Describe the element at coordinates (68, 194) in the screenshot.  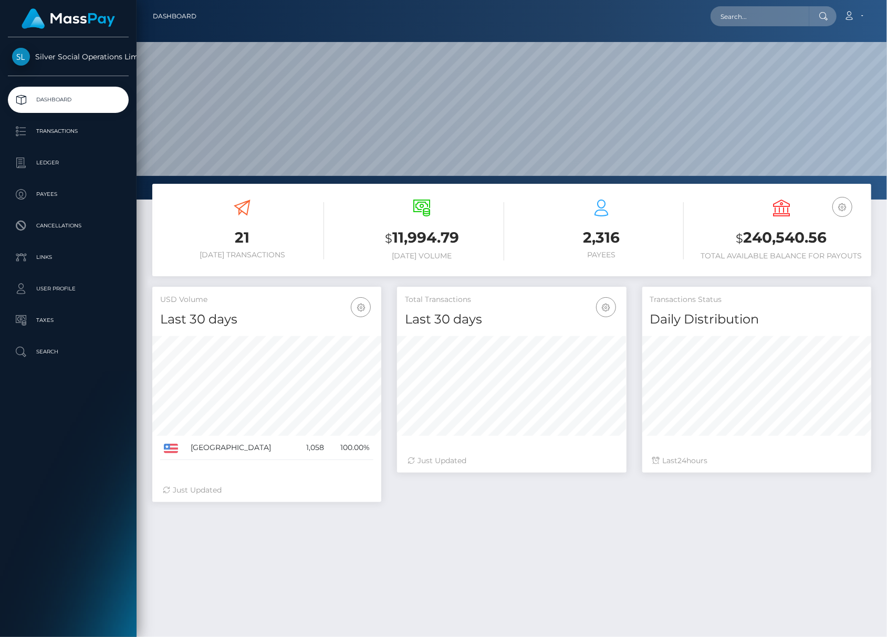
I see `a: Payees` at that location.